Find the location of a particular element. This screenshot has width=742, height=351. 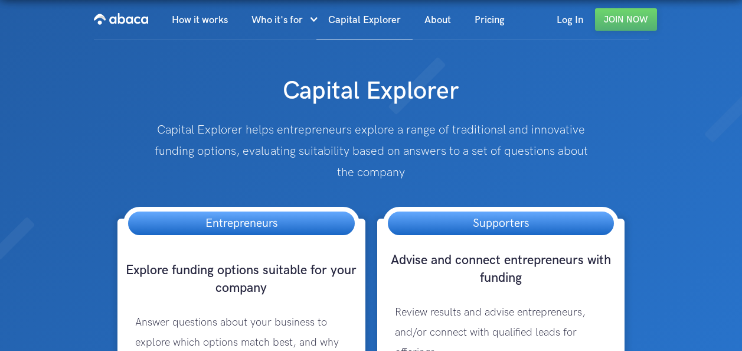

h3: Supporters is located at coordinates (501, 223).